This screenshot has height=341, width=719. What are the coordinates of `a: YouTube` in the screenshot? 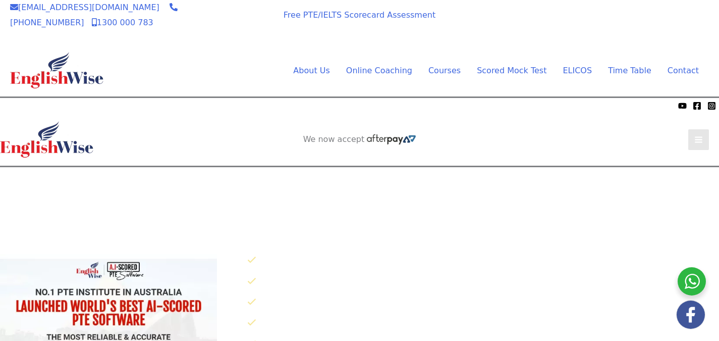 It's located at (682, 105).